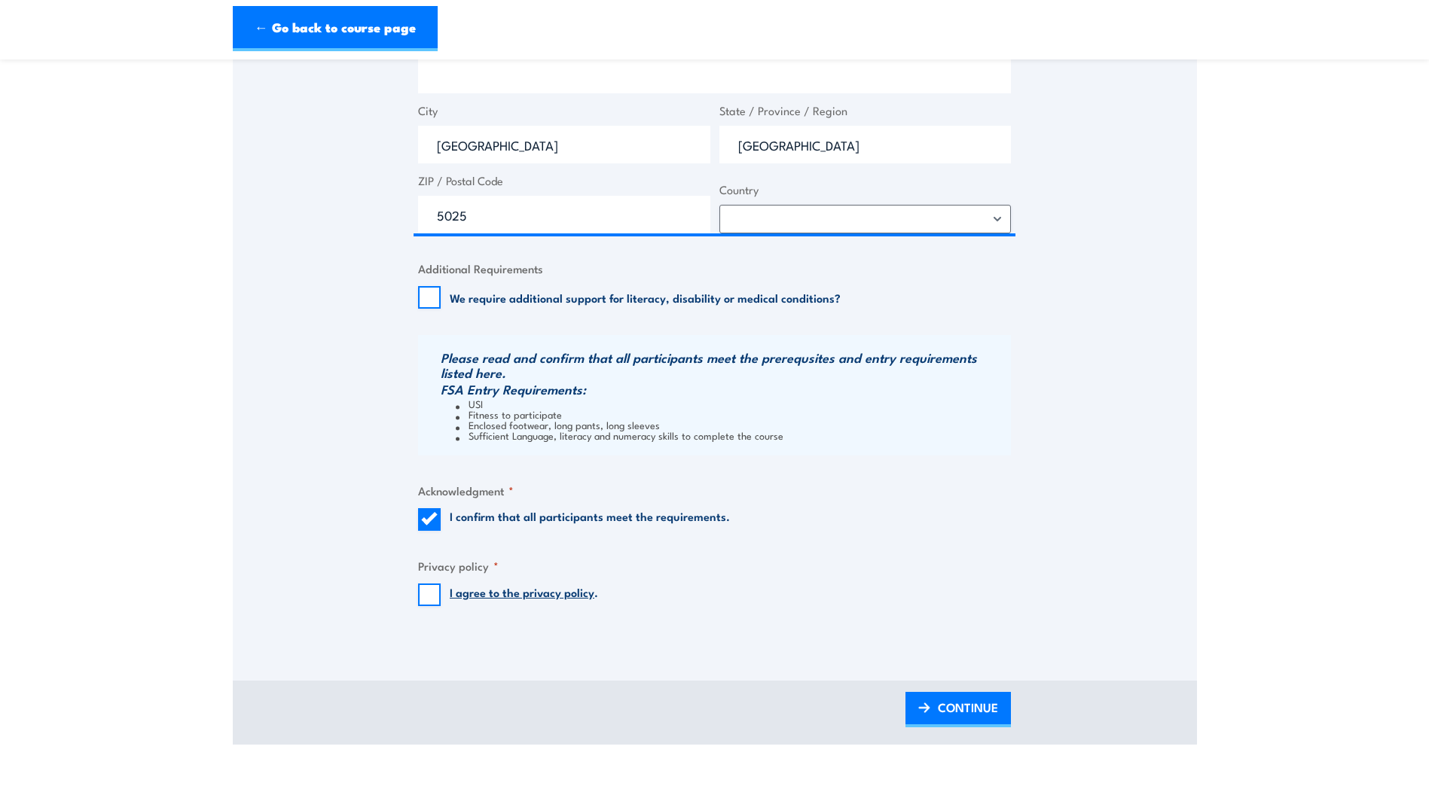 The image size is (1429, 792). What do you see at coordinates (731, 435) in the screenshot?
I see `li: Sufficient Language, literacy and numeracy skills to complete the course` at bounding box center [731, 435].